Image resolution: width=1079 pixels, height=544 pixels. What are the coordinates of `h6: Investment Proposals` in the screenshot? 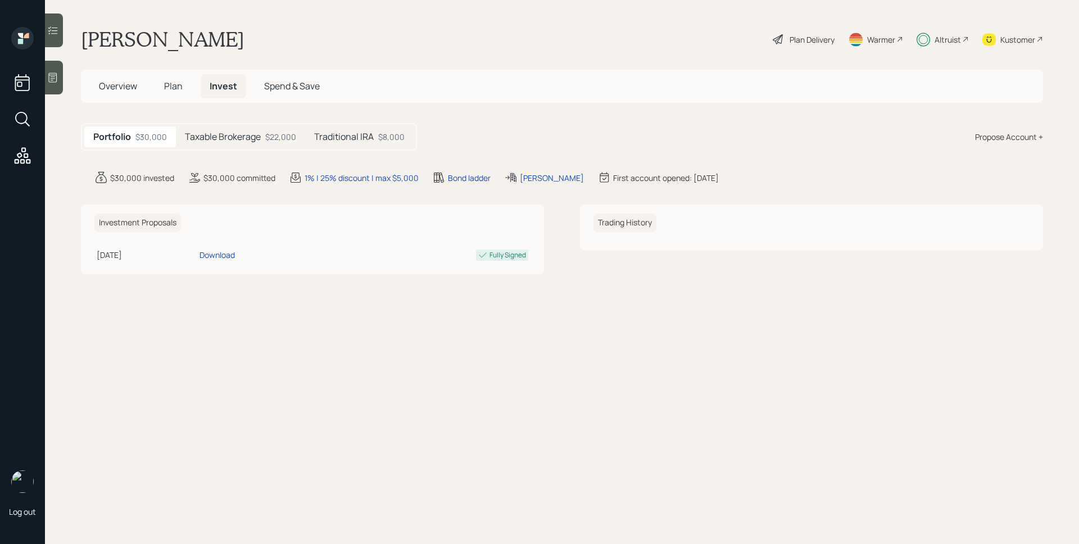 It's located at (138, 223).